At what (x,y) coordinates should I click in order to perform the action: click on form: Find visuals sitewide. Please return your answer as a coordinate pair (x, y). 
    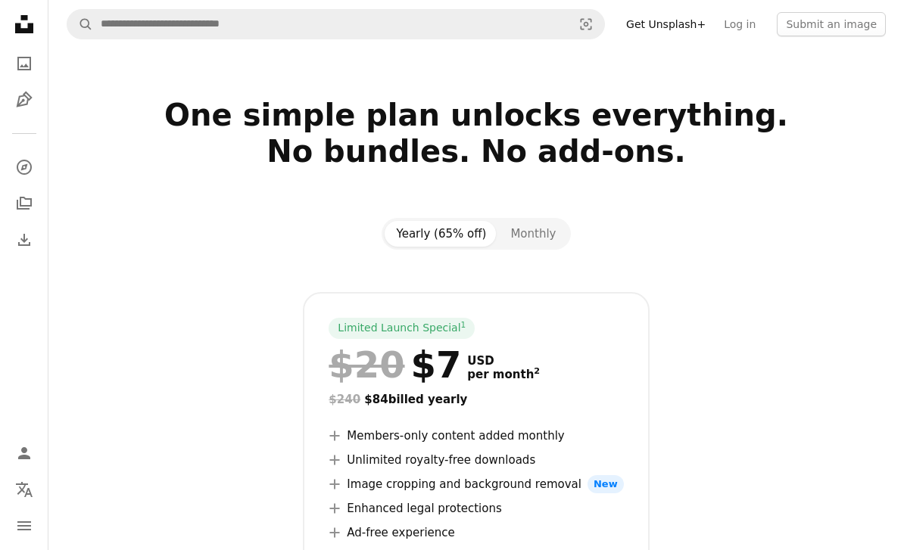
    Looking at the image, I should click on (335, 24).